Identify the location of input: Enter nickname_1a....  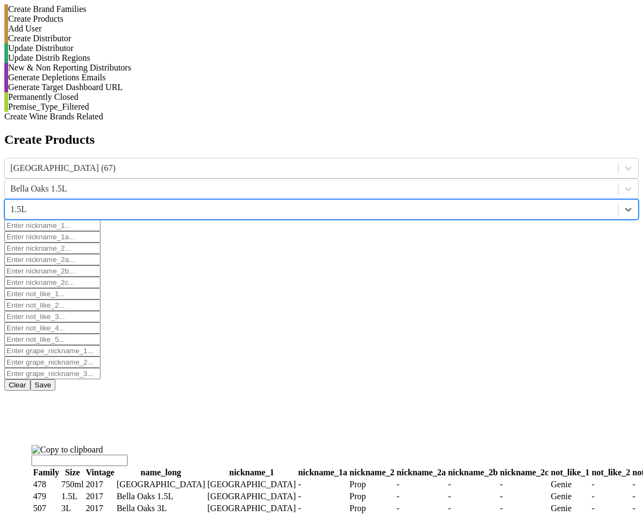
(52, 237).